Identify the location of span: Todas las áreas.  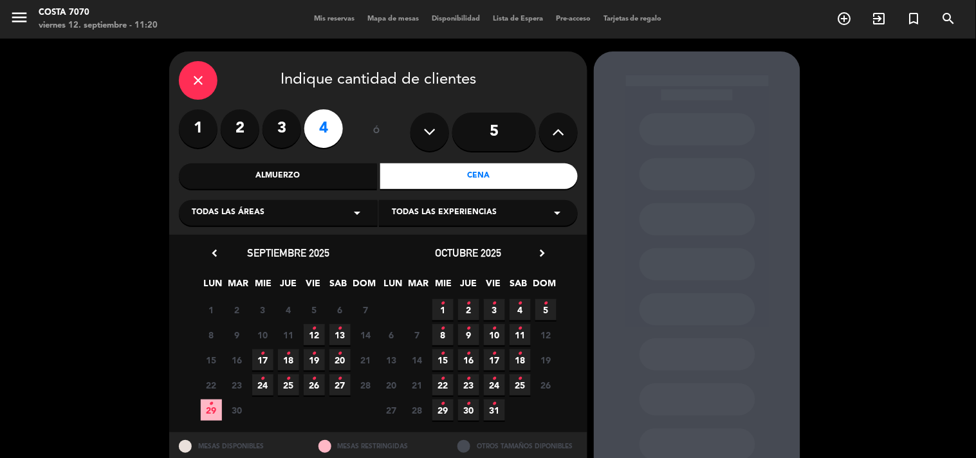
(228, 213).